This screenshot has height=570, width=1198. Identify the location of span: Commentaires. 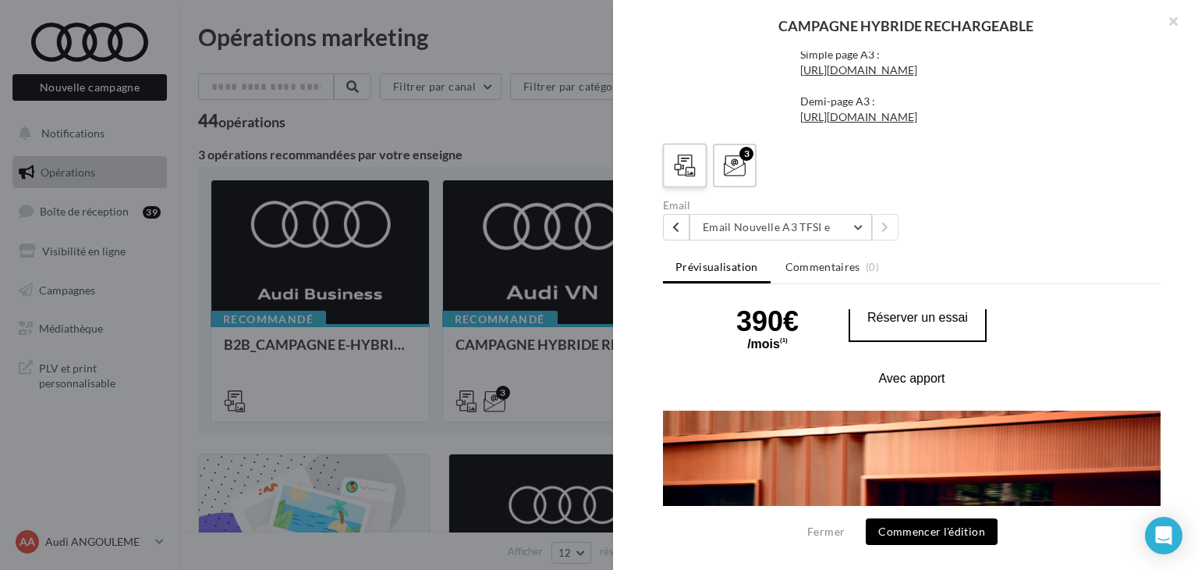
(823, 267).